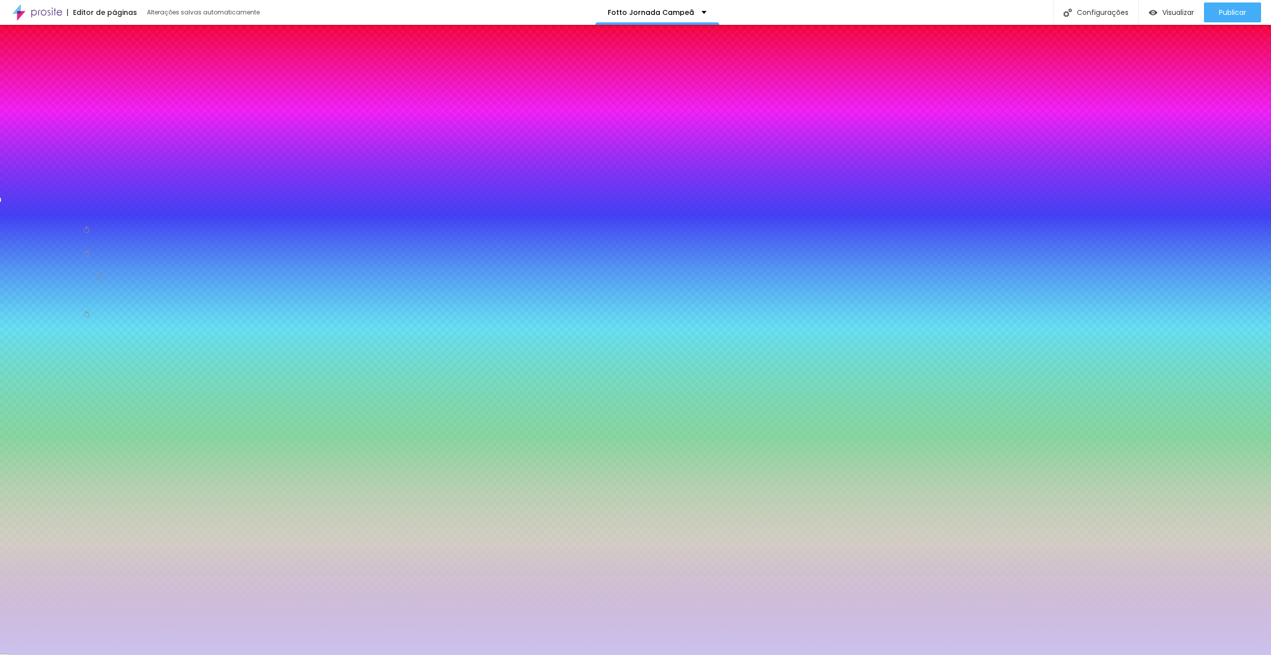 Image resolution: width=1271 pixels, height=655 pixels. I want to click on p: Fotto Jornada Campeã, so click(651, 12).